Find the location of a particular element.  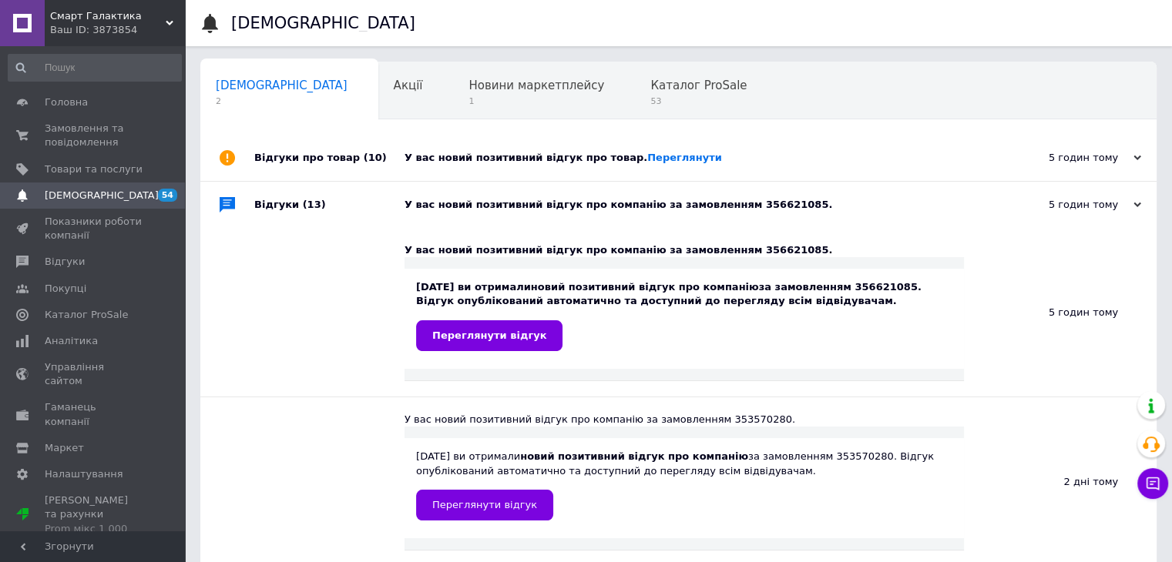

span: 53 is located at coordinates (698, 101).